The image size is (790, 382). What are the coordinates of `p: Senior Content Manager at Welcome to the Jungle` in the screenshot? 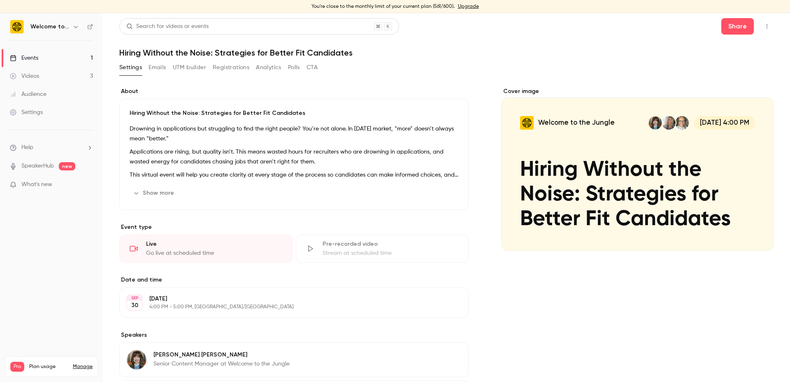 It's located at (221, 364).